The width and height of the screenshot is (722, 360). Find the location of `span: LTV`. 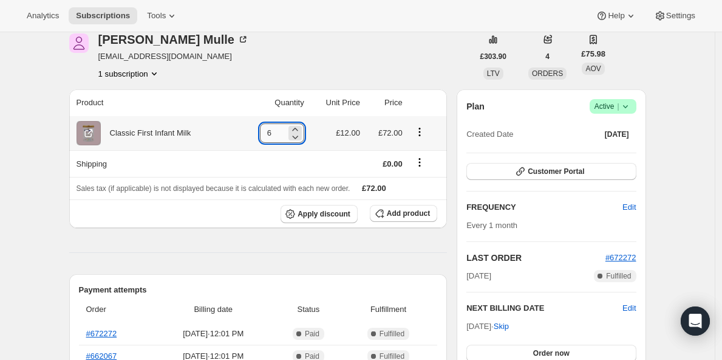

span: LTV is located at coordinates (493, 74).